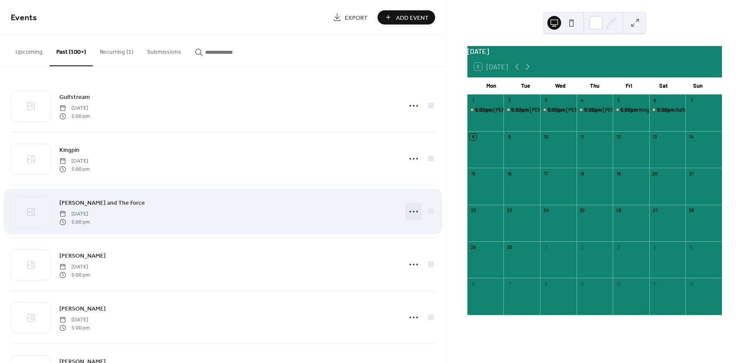 This screenshot has height=363, width=743. What do you see at coordinates (406, 17) in the screenshot?
I see `button: Add Event` at bounding box center [406, 17].